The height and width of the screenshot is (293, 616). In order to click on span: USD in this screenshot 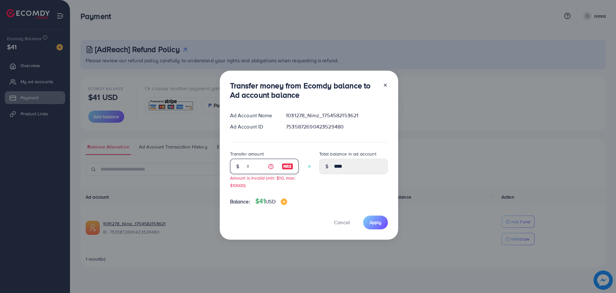, I will do `click(270, 201)`.